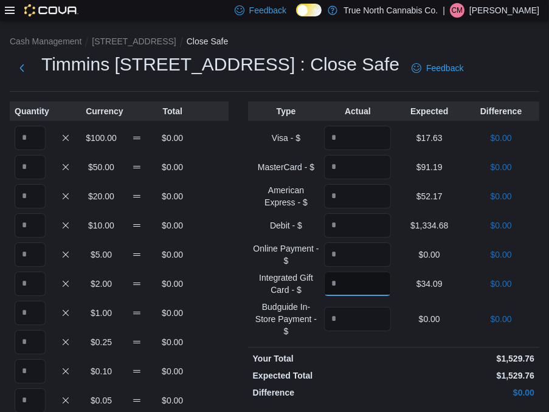 This screenshot has height=412, width=549. I want to click on p: True North Cannabis Co., so click(390, 10).